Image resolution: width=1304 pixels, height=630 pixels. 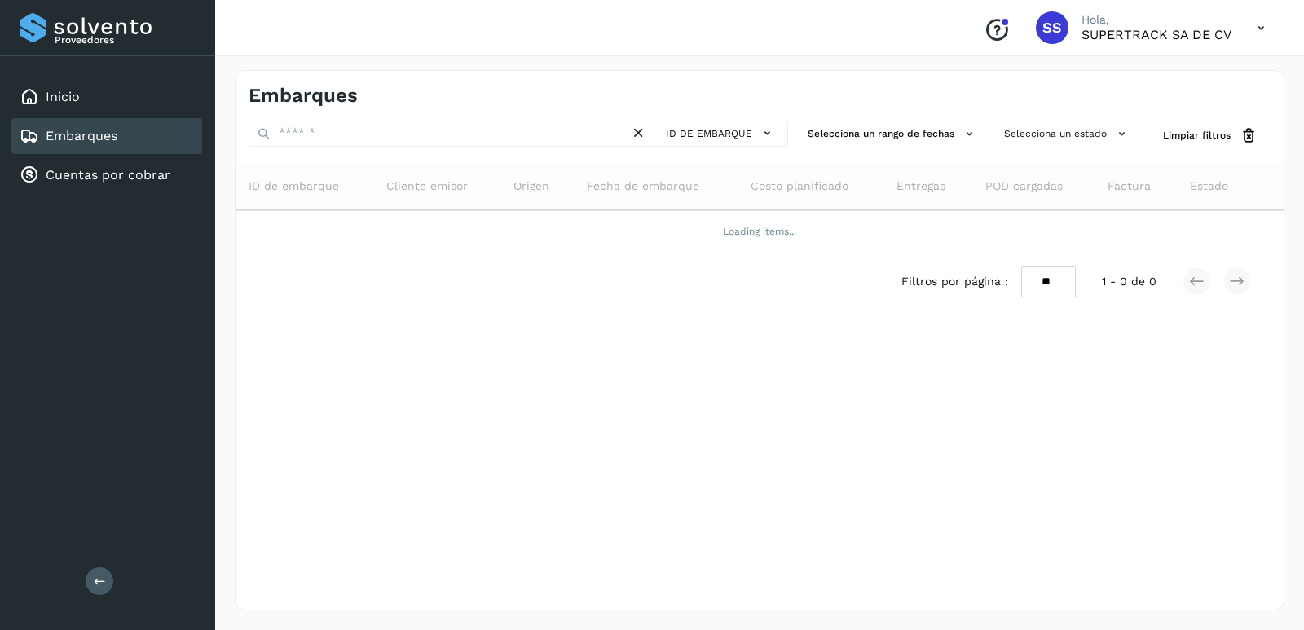 What do you see at coordinates (63, 96) in the screenshot?
I see `a: Inicio` at bounding box center [63, 96].